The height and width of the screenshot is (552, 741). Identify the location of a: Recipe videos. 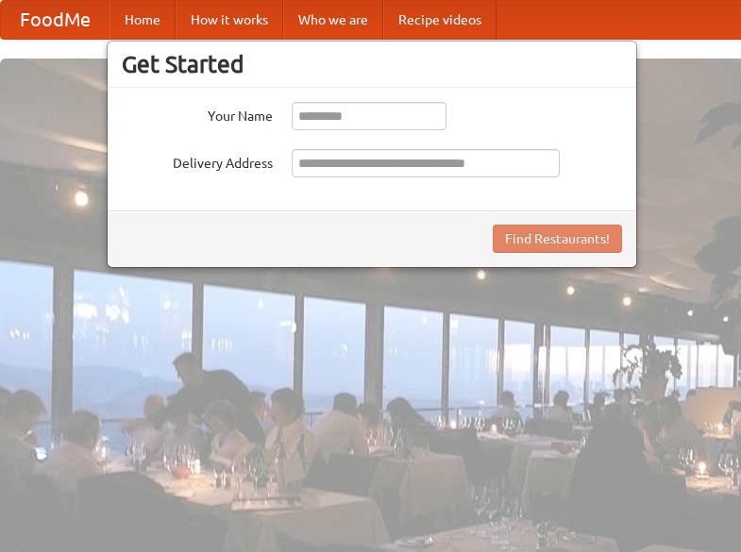
(440, 20).